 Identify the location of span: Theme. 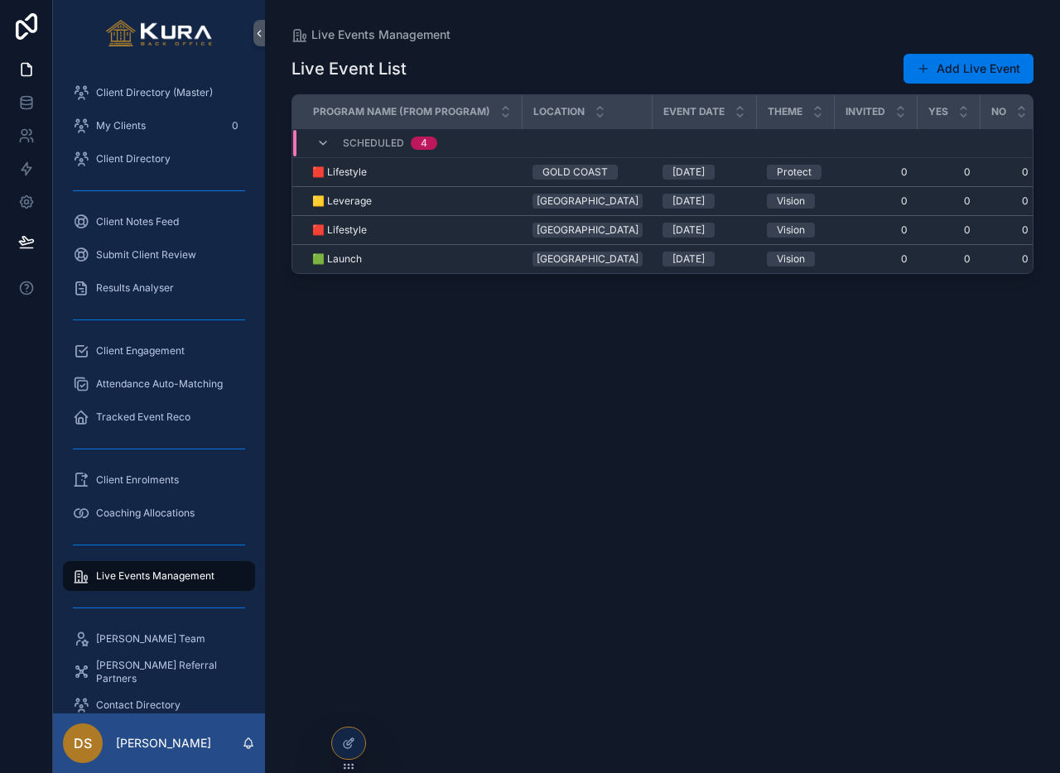
(785, 112).